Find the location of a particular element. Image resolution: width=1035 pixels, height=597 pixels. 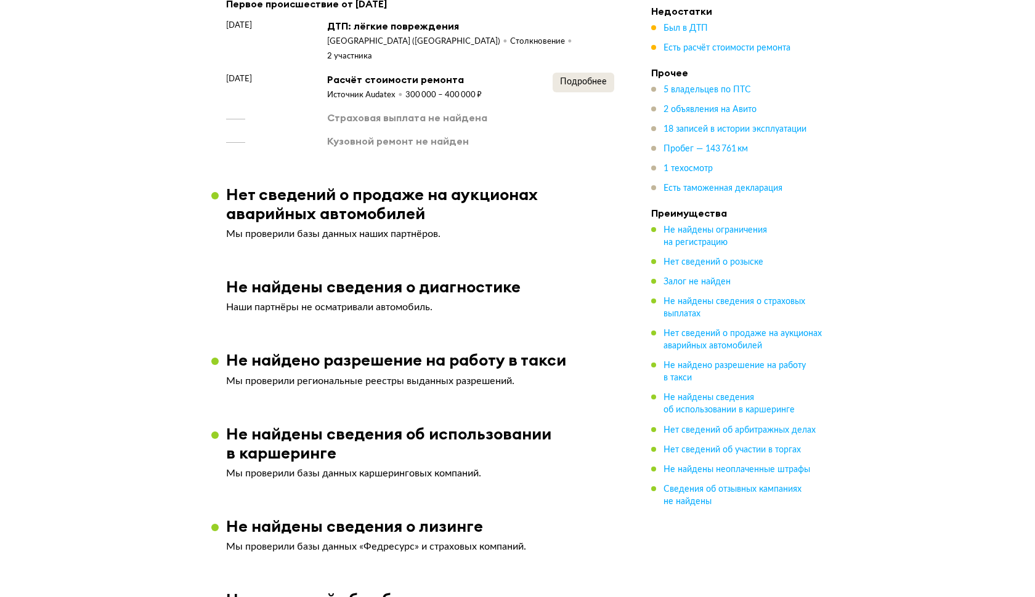

span: Сведения об отзывных кампаниях не найдены is located at coordinates (732, 495).